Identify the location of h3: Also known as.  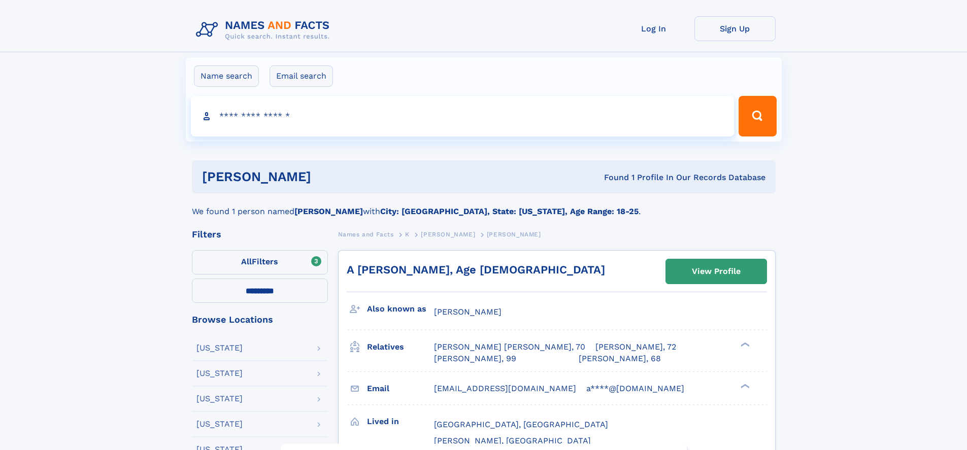
(401, 309).